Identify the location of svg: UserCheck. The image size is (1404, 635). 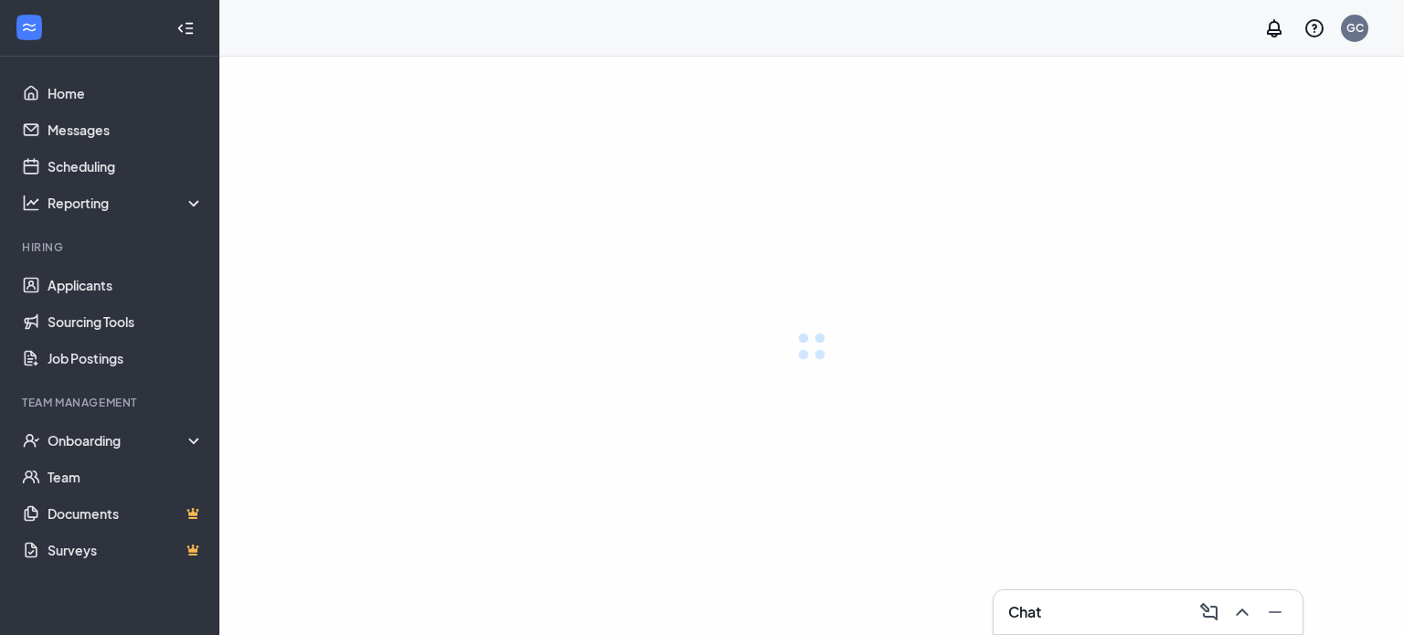
(31, 441).